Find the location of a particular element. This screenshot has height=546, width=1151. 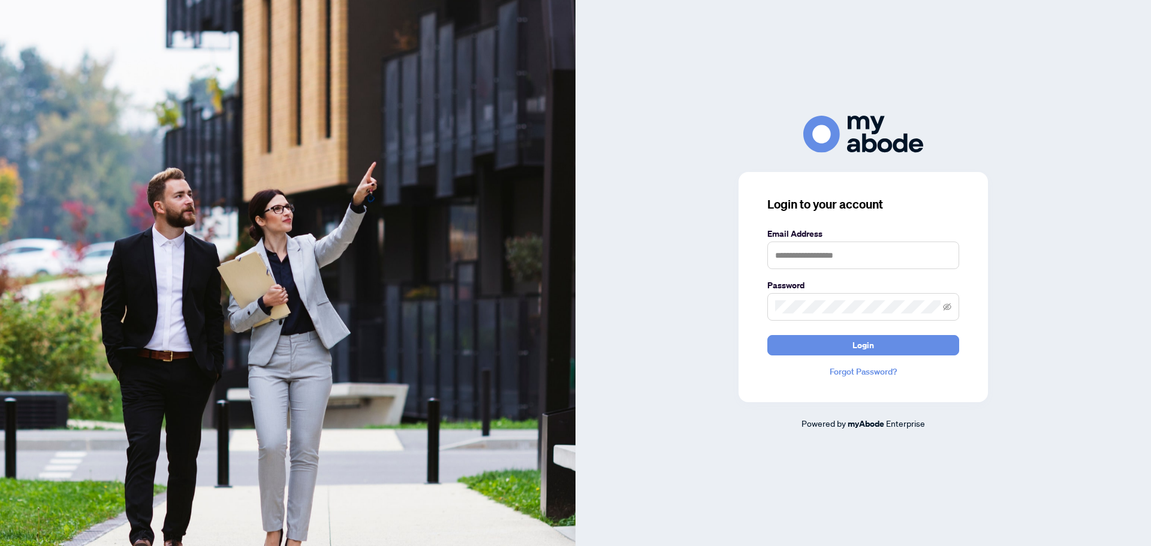

label: Email Address is located at coordinates (863, 234).